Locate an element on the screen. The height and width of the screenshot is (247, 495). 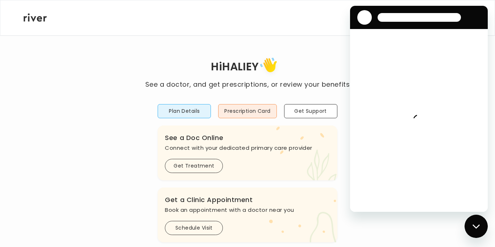
p: Connect with your dedicated primary care provider is located at coordinates (247, 148).